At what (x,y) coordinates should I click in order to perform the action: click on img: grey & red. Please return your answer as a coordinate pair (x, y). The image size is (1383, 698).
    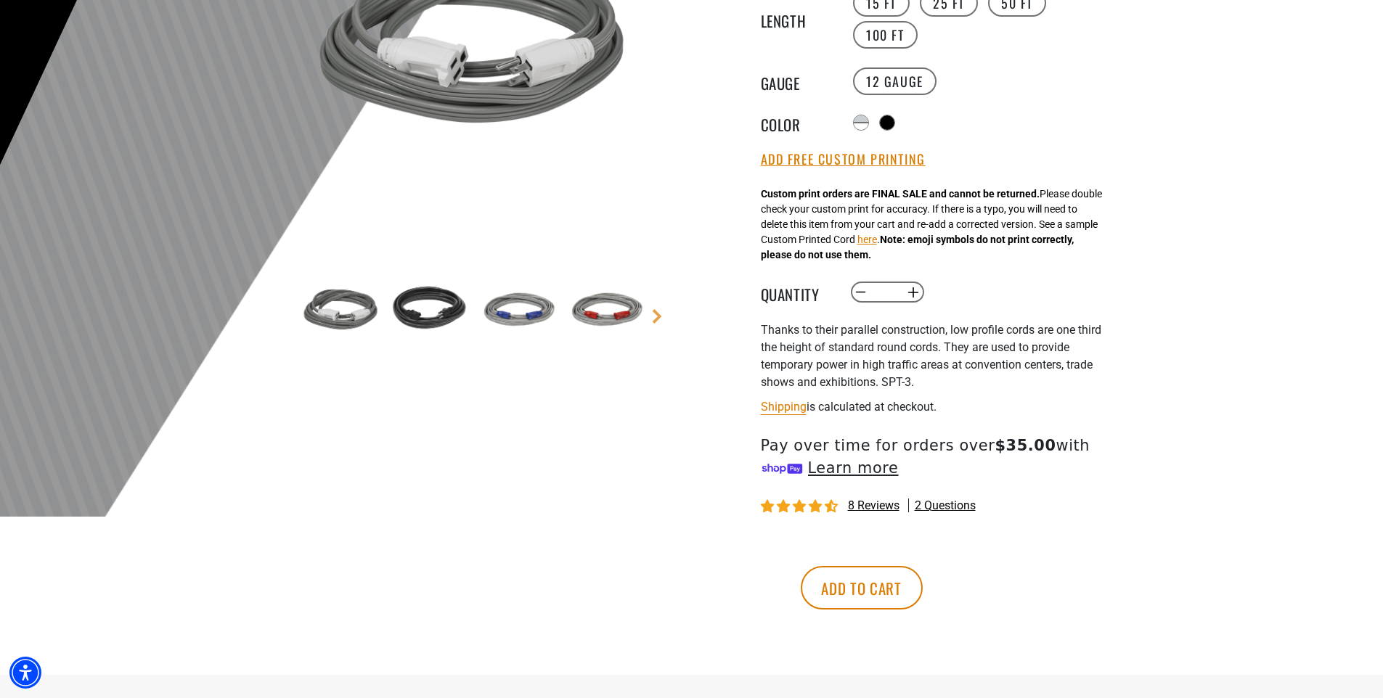
    Looking at the image, I should click on (605, 311).